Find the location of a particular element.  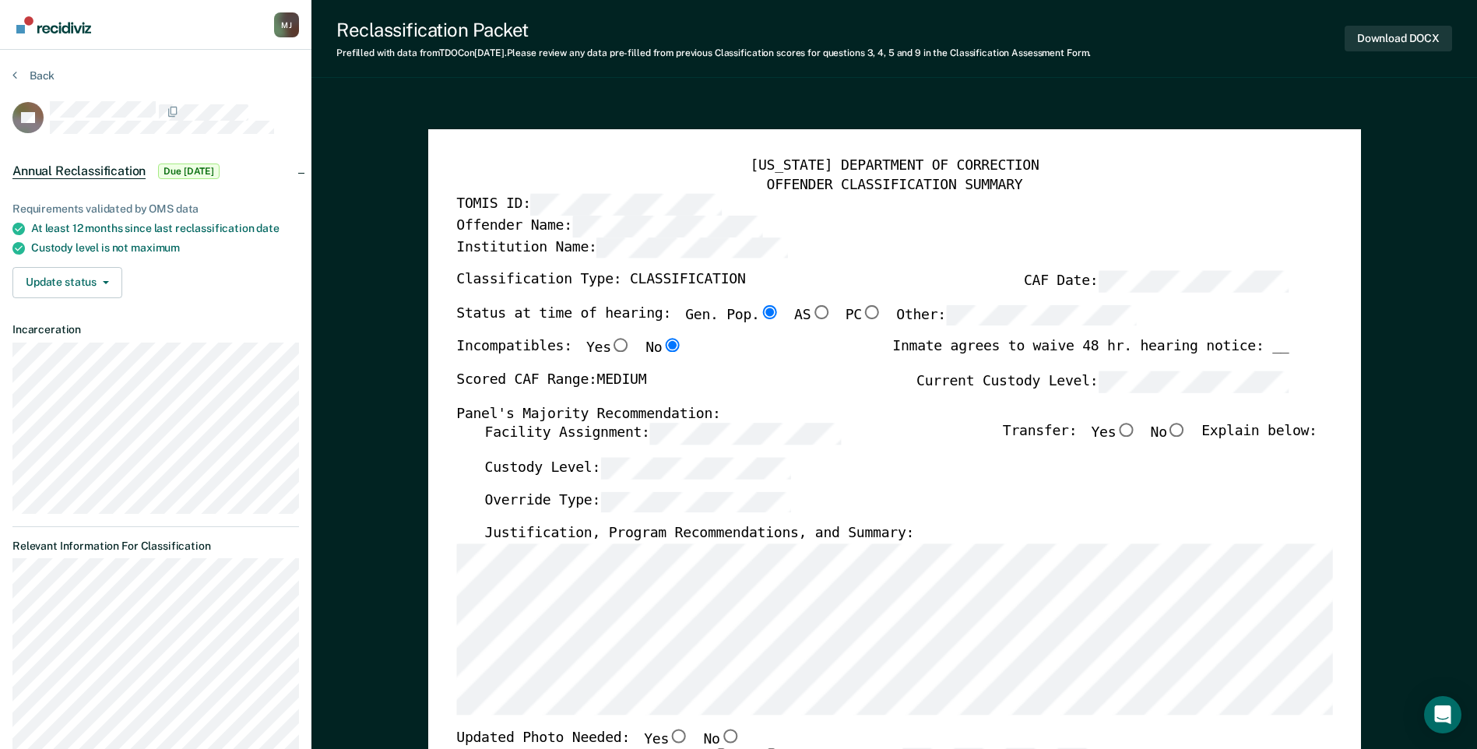

dt: Relevant Information For Classification is located at coordinates (156, 546).